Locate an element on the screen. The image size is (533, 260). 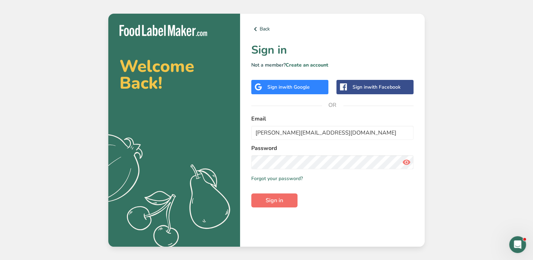
span: OR is located at coordinates (333, 105).